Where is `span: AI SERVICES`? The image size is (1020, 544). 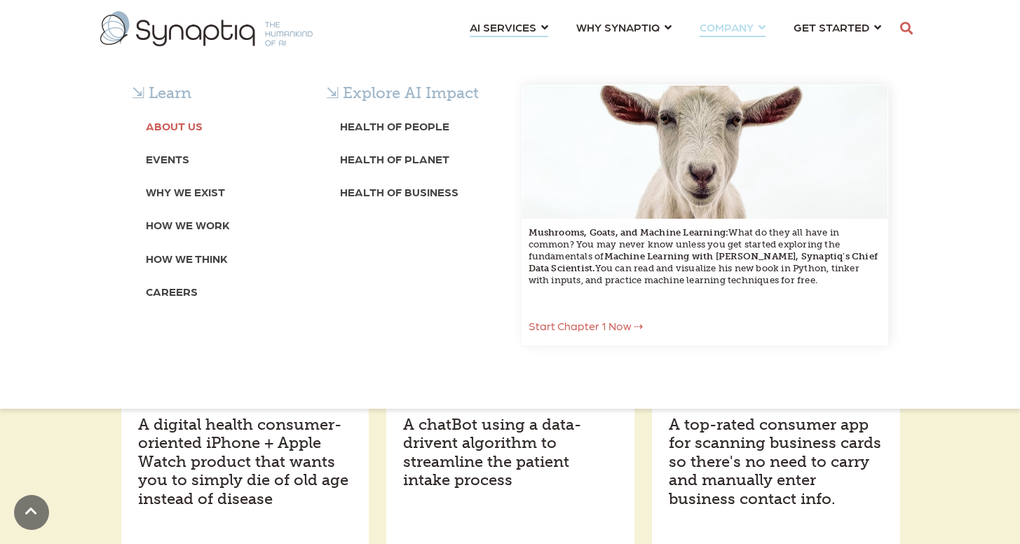
span: AI SERVICES is located at coordinates (503, 27).